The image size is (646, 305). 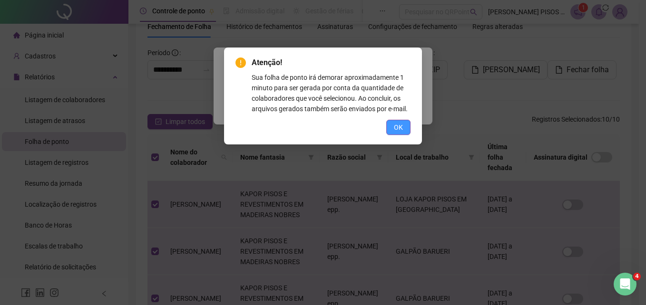 What do you see at coordinates (241, 63) in the screenshot?
I see `span: exclamation-circle` at bounding box center [241, 63].